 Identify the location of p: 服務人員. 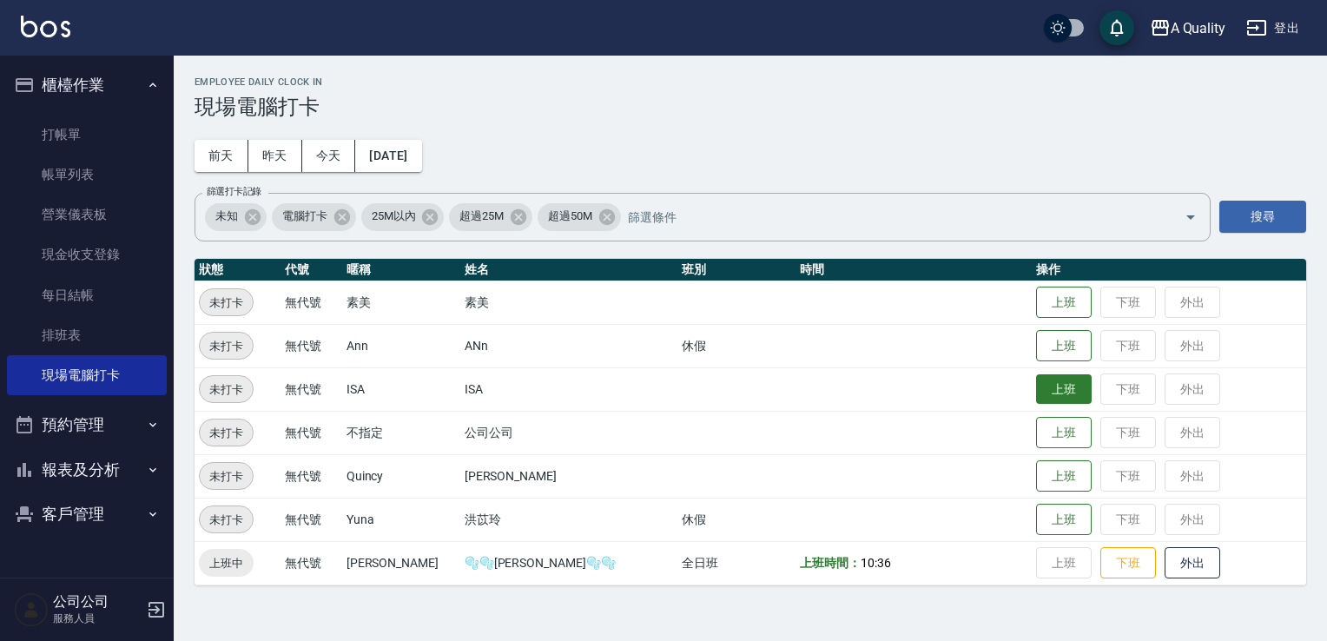
(97, 618).